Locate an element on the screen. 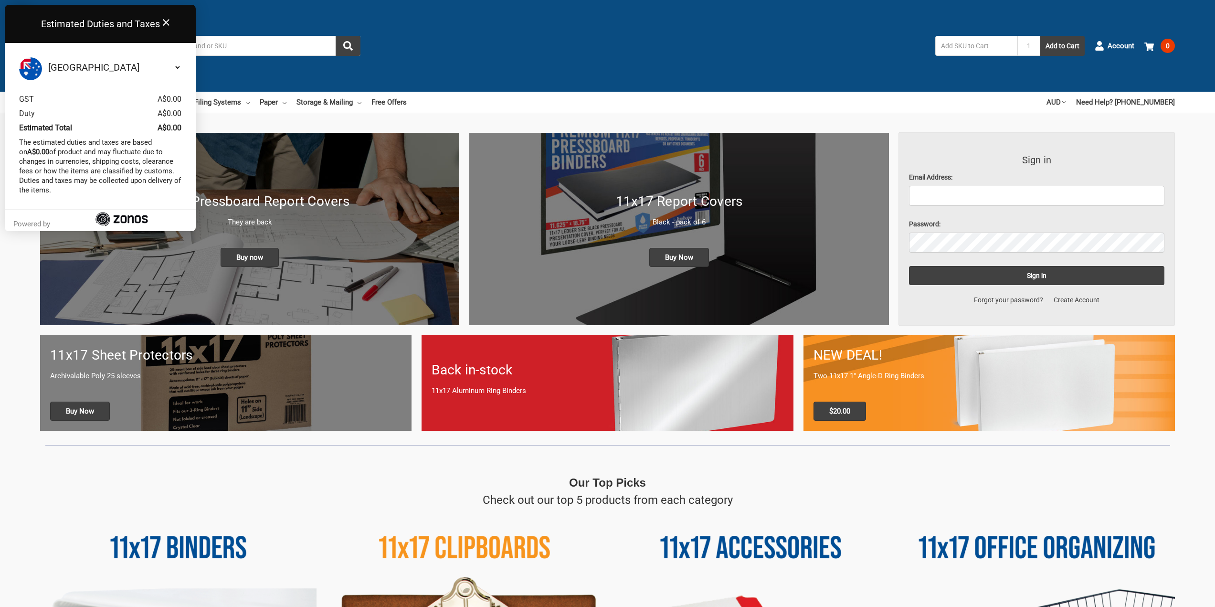 The height and width of the screenshot is (607, 1215). h3: Sign in is located at coordinates (1037, 160).